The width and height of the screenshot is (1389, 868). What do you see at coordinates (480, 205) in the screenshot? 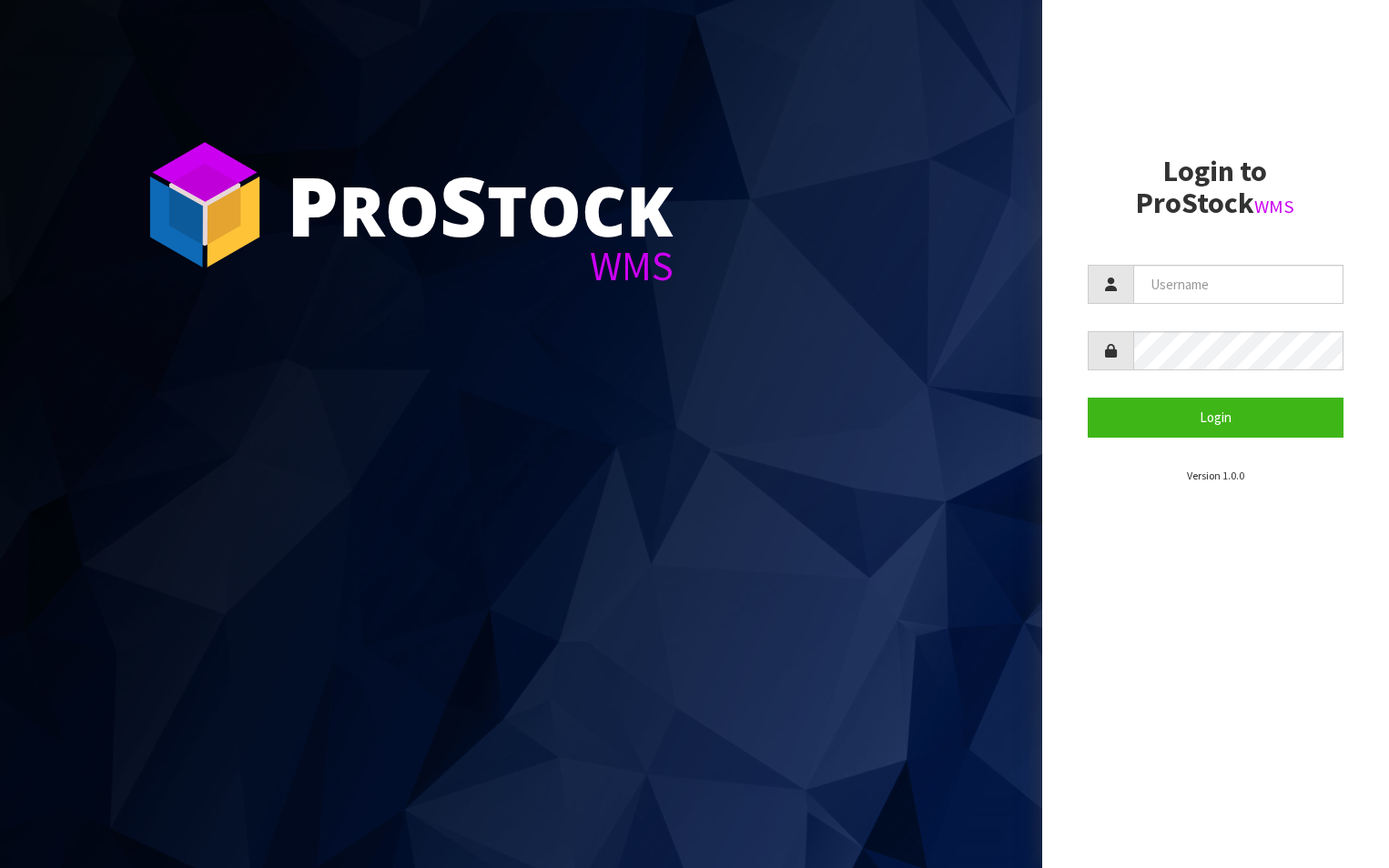
I see `div: ro tock` at bounding box center [480, 205].